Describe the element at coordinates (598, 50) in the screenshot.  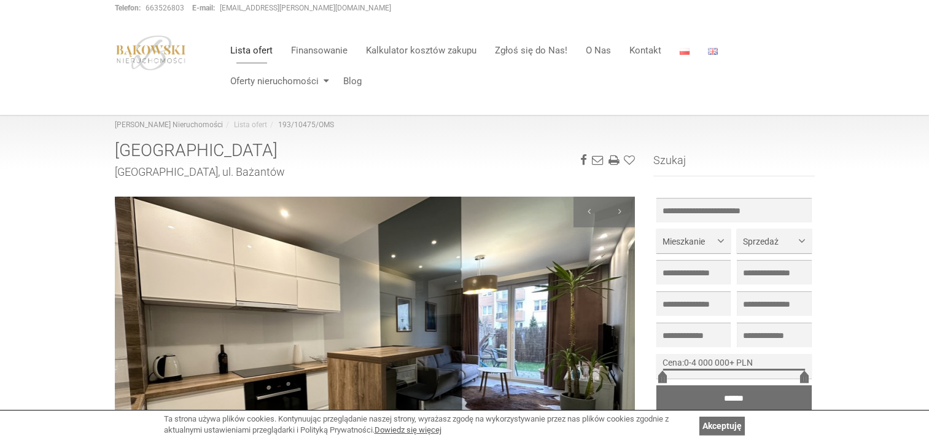
I see `a: O Nas` at that location.